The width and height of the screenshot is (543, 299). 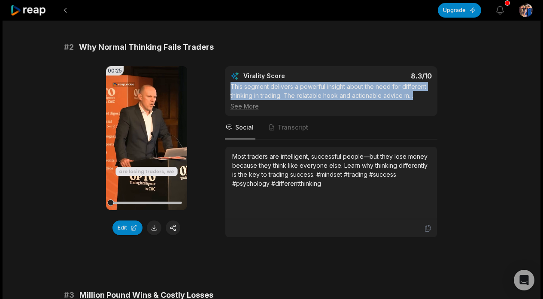 I want to click on nav: Tabs, so click(x=331, y=128).